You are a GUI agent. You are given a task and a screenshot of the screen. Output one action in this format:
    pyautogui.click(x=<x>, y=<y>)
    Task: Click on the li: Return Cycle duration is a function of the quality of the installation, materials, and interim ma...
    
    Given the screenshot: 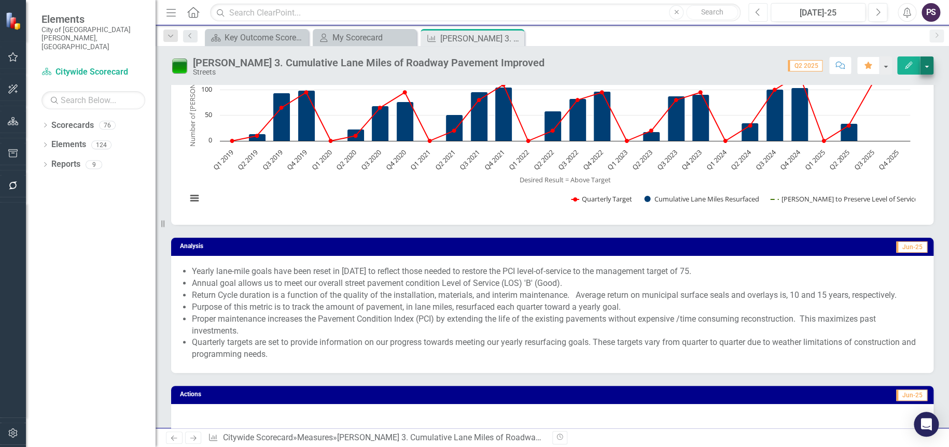 What is the action you would take?
    pyautogui.click(x=557, y=296)
    